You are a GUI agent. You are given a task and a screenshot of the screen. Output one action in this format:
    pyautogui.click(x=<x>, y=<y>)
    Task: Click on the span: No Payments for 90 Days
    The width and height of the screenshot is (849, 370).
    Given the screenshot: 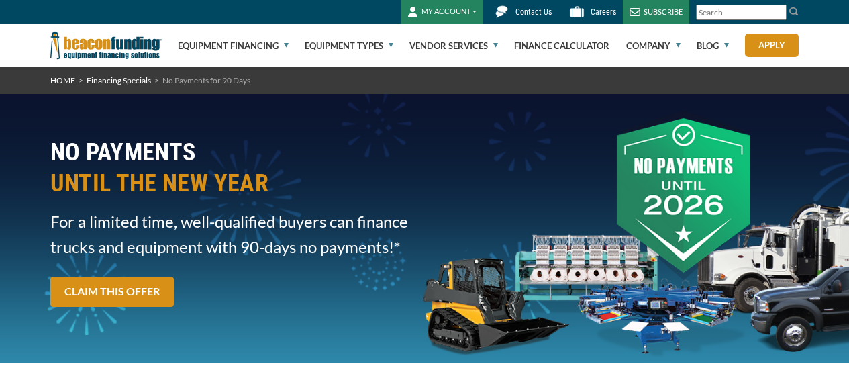 What is the action you would take?
    pyautogui.click(x=206, y=80)
    